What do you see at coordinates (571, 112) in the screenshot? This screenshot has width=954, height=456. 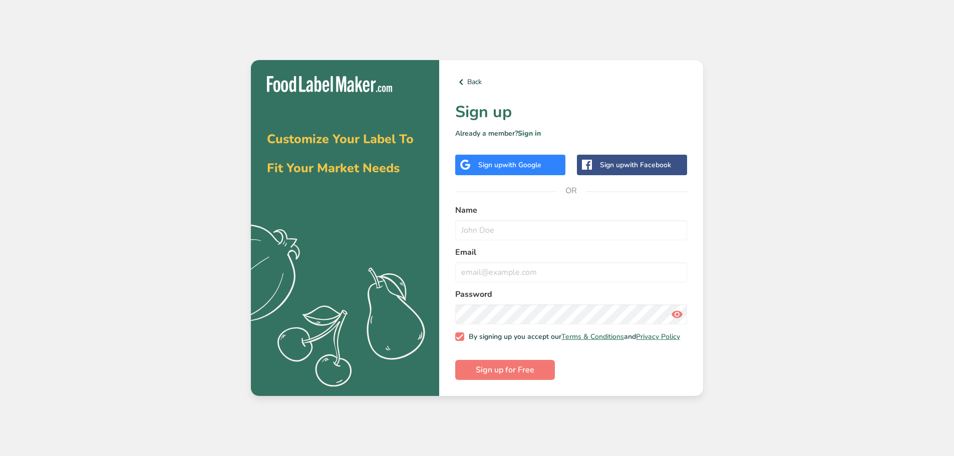 I see `h1: Sign up` at bounding box center [571, 112].